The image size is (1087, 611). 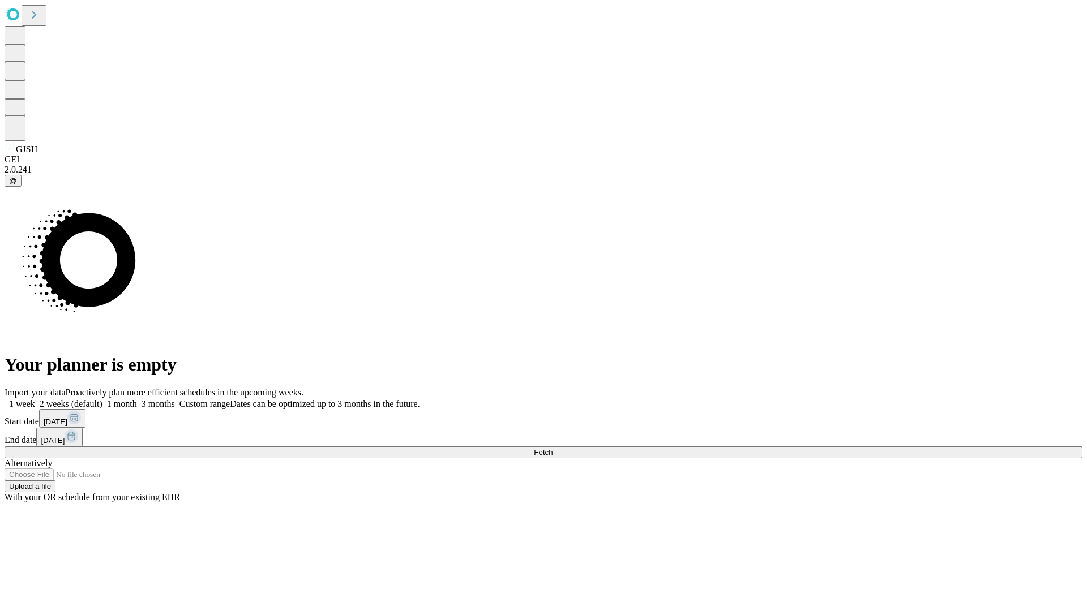 I want to click on span: Import your data, so click(x=35, y=392).